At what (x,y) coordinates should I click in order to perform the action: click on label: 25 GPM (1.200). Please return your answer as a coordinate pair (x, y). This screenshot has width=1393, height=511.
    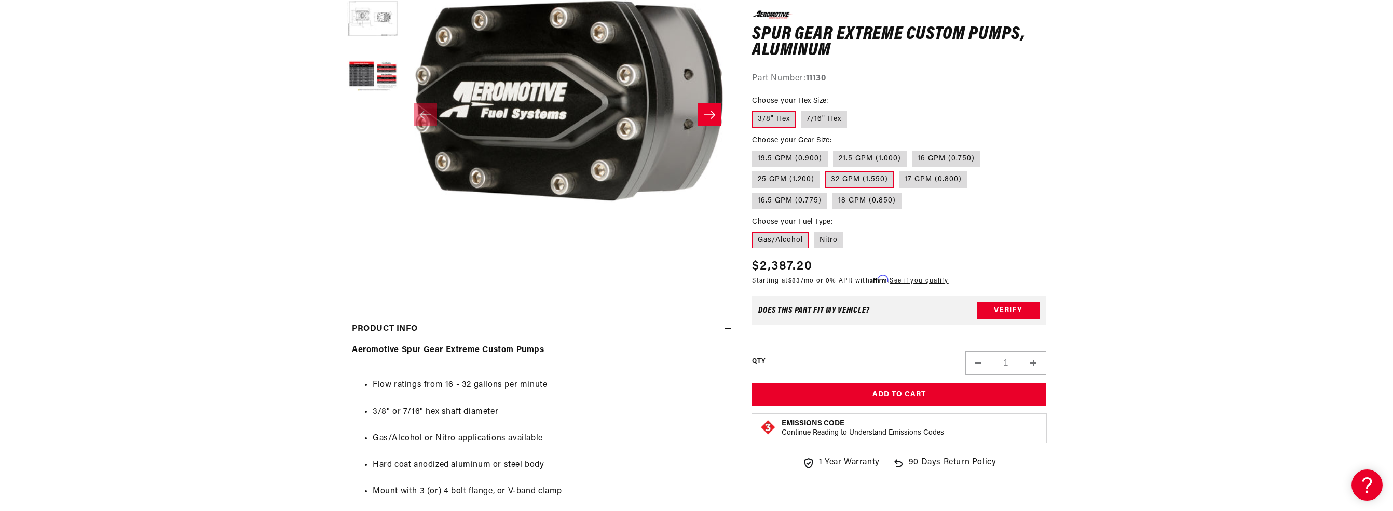
    Looking at the image, I should click on (786, 180).